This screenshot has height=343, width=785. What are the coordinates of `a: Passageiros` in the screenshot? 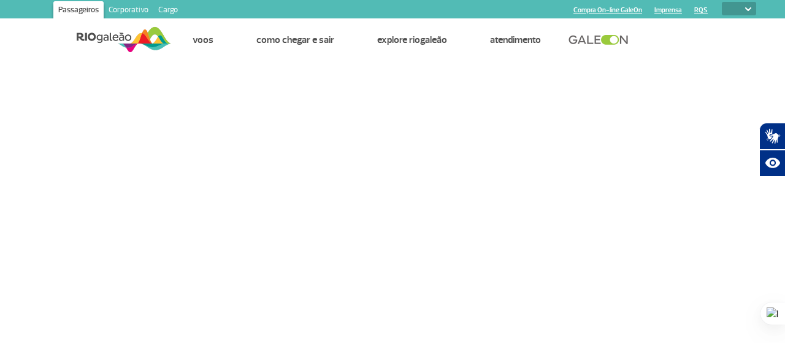 It's located at (79, 11).